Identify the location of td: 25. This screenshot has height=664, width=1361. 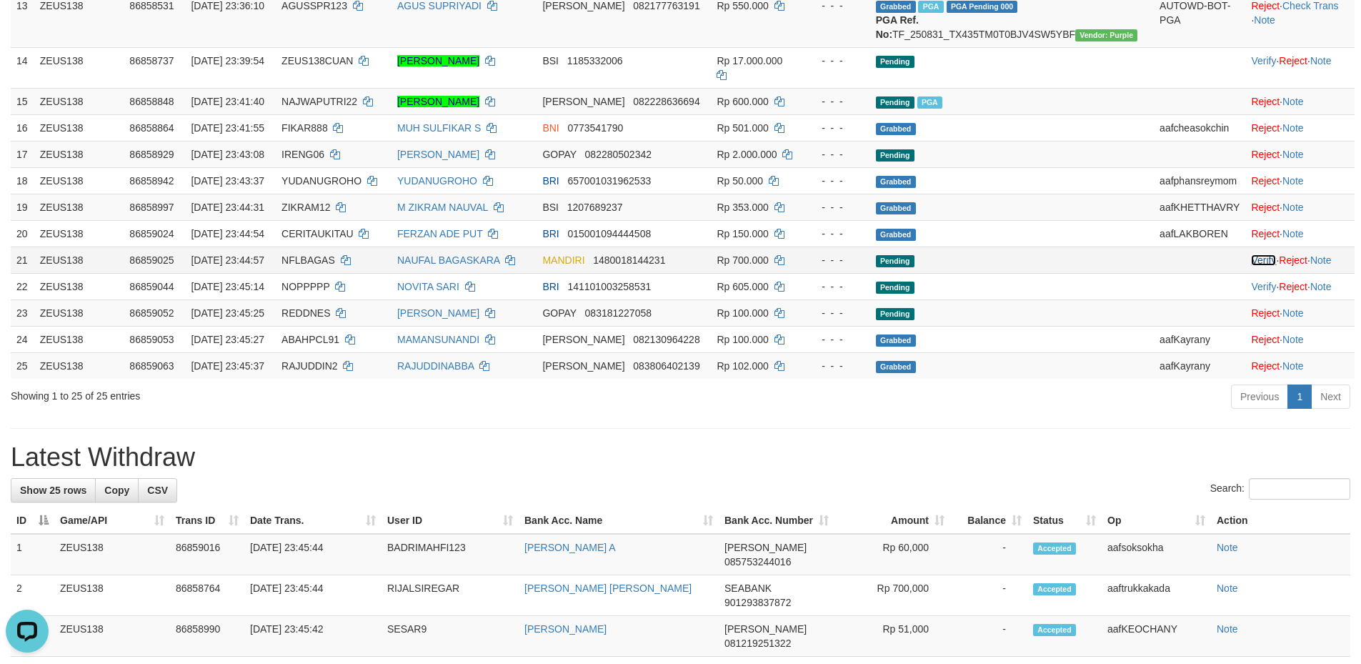
(22, 365).